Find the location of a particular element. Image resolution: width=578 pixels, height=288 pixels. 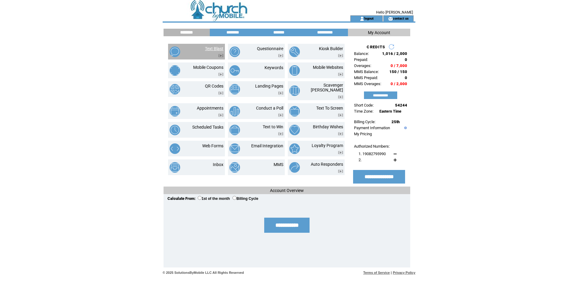

img: help.gif is located at coordinates (405, 128).